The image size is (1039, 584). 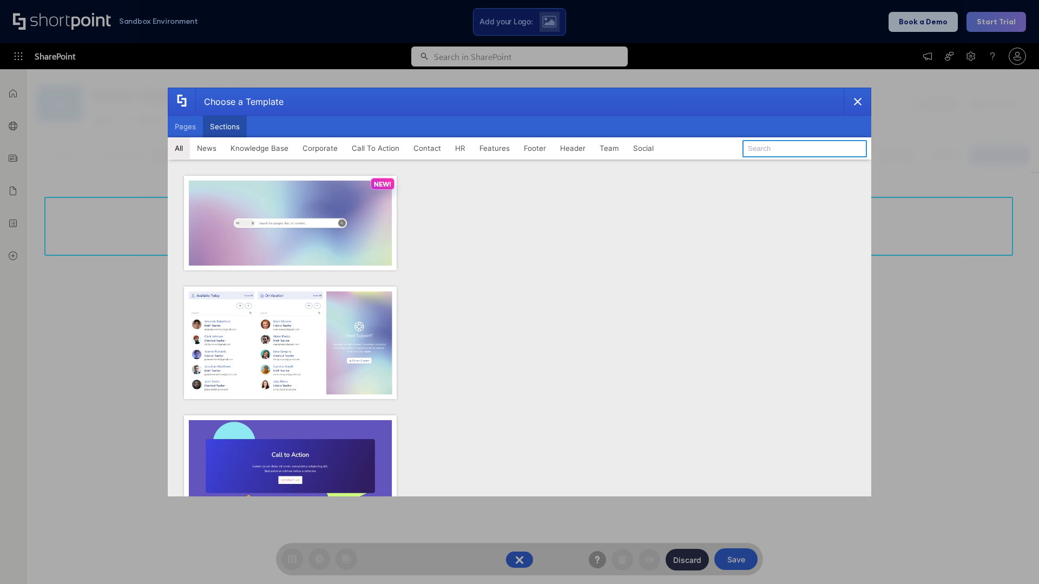 What do you see at coordinates (207, 148) in the screenshot?
I see `button: News` at bounding box center [207, 148].